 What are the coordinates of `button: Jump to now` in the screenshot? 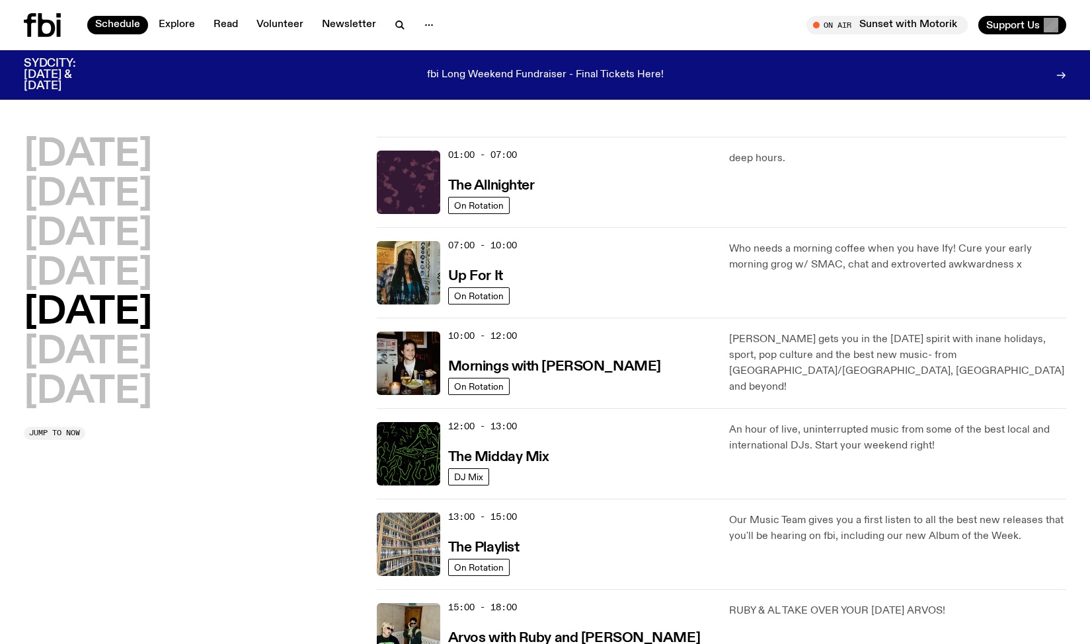 It's located at (54, 433).